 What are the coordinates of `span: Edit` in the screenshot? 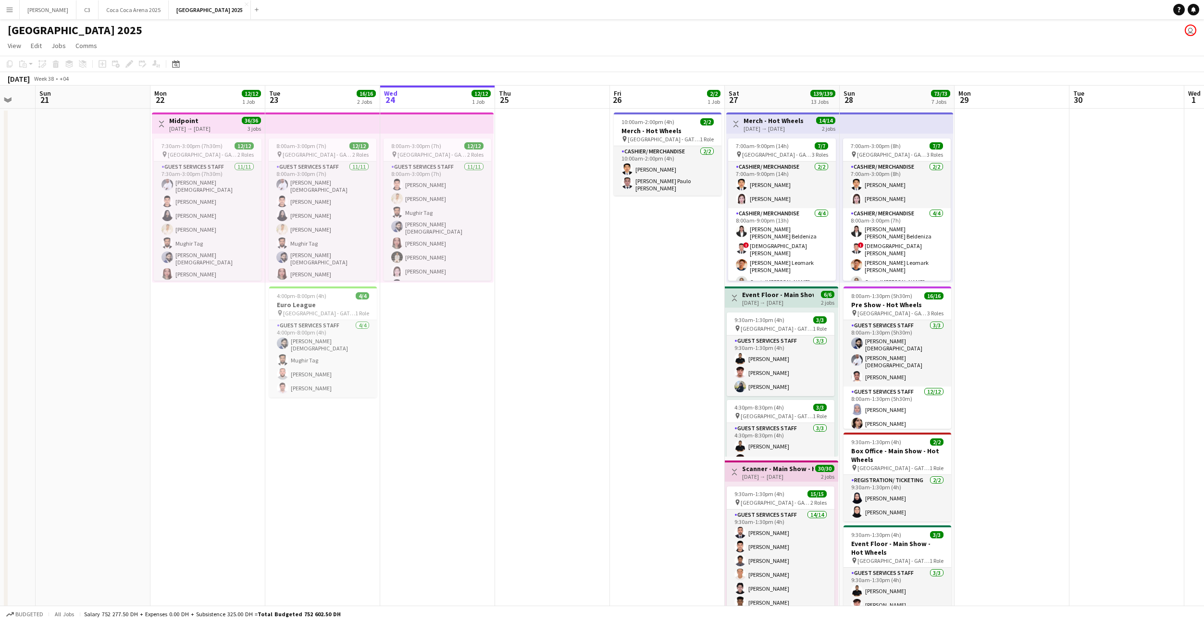 It's located at (36, 46).